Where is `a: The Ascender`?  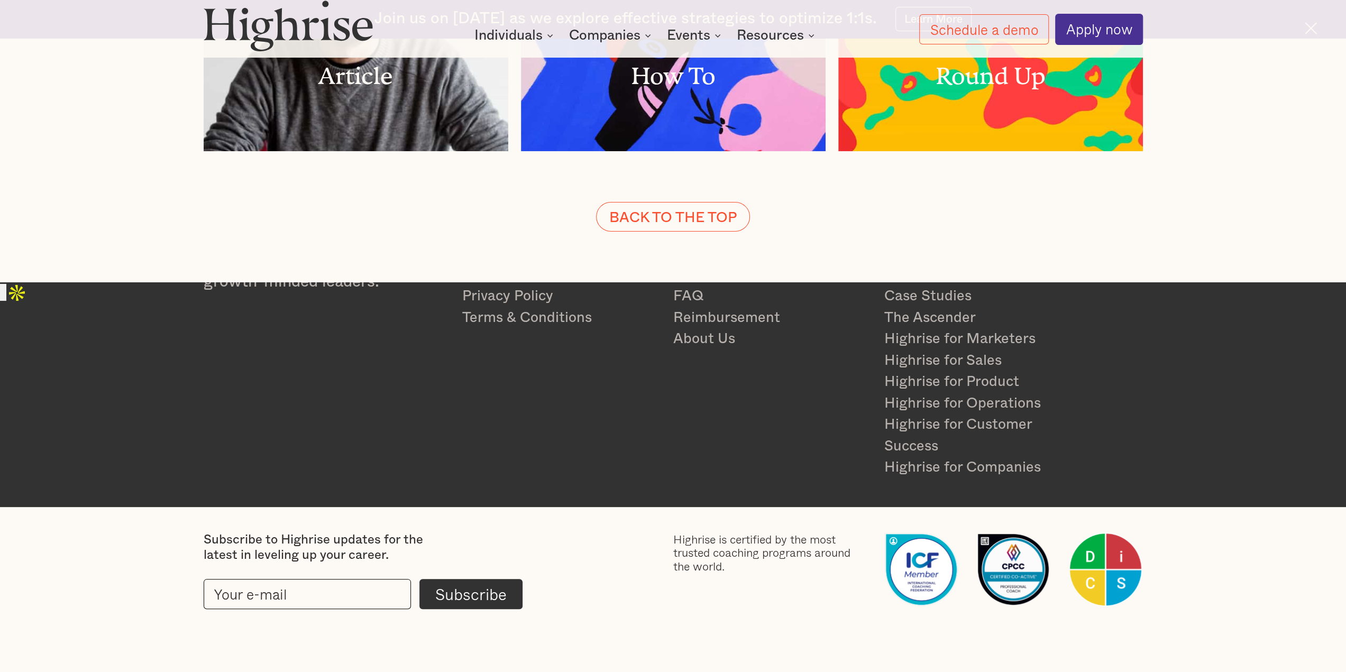
a: The Ascender is located at coordinates (979, 318).